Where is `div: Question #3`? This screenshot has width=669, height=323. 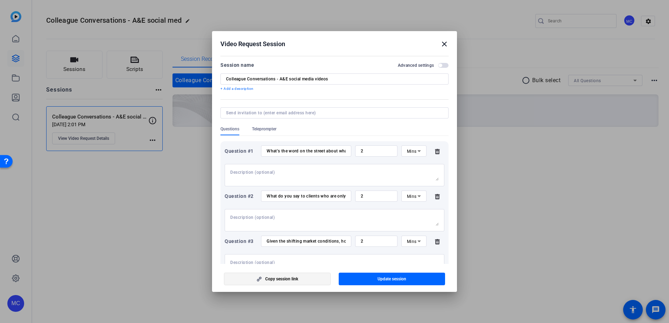 div: Question #3 is located at coordinates (241, 241).